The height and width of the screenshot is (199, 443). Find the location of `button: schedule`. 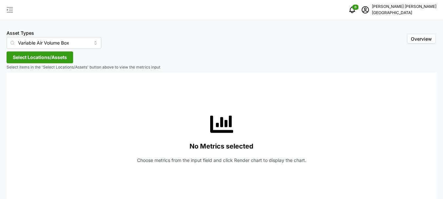

button: schedule is located at coordinates (365, 10).